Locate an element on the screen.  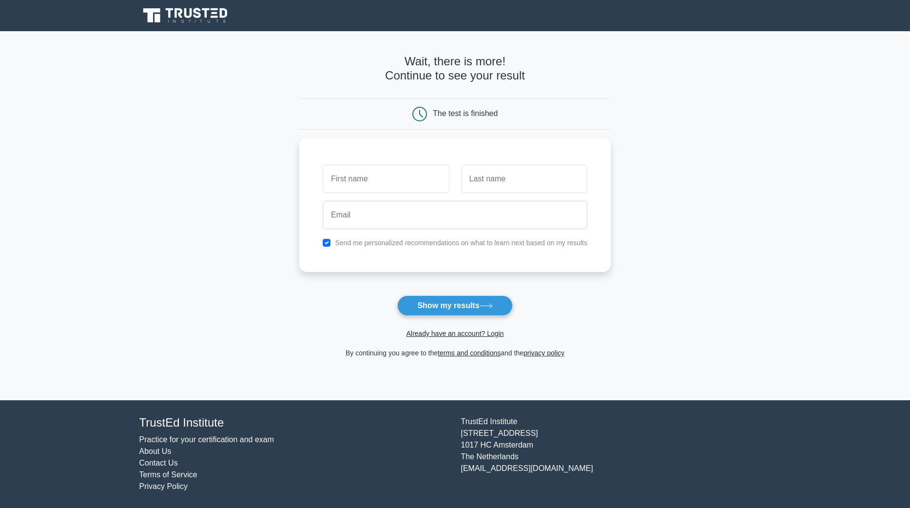
input: Email is located at coordinates (455, 215).